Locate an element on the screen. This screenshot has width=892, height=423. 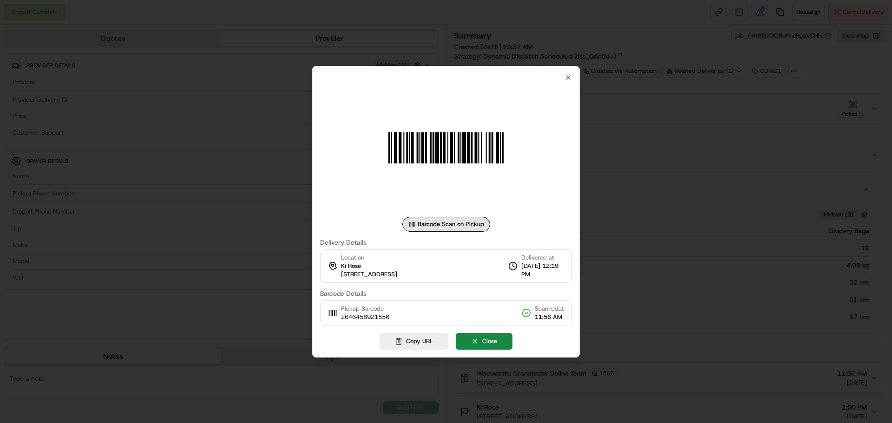
label: Delivery Details is located at coordinates (446, 242).